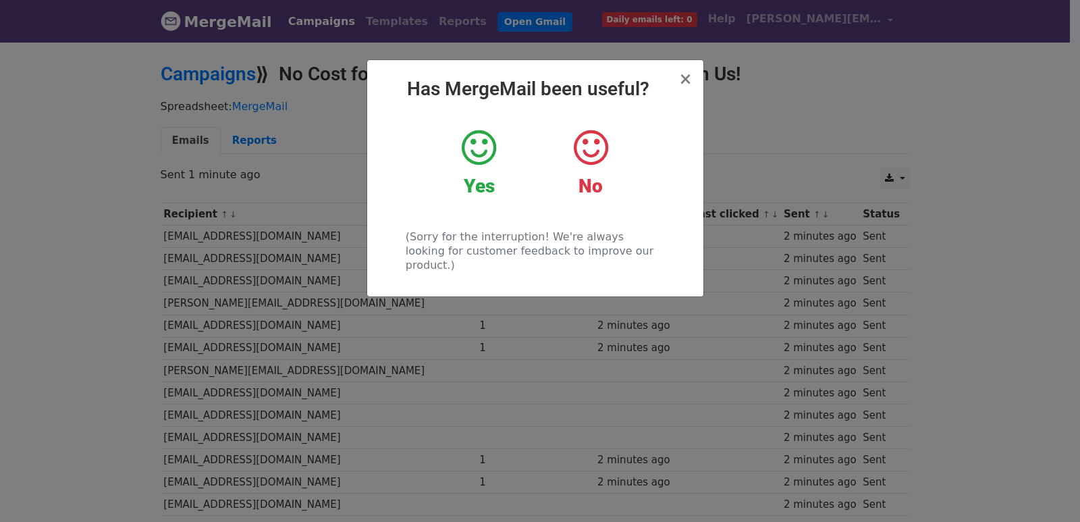  Describe the element at coordinates (591, 186) in the screenshot. I see `strong: No` at that location.